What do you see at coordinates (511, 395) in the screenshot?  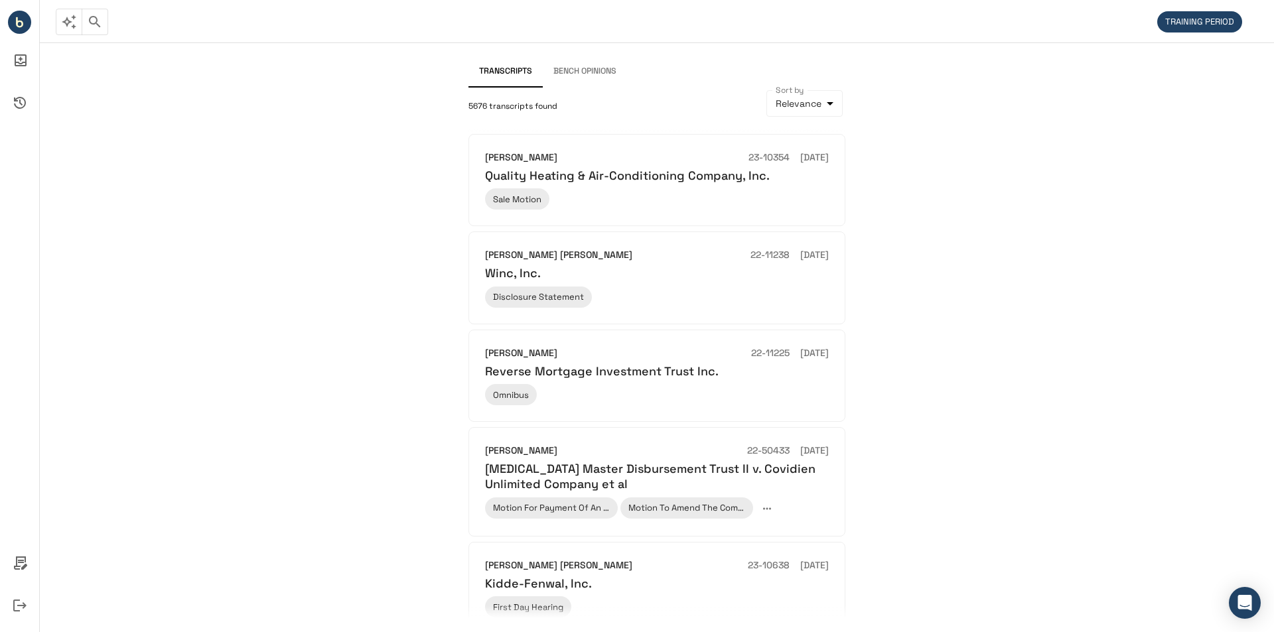 I see `span: Omnibus` at bounding box center [511, 395].